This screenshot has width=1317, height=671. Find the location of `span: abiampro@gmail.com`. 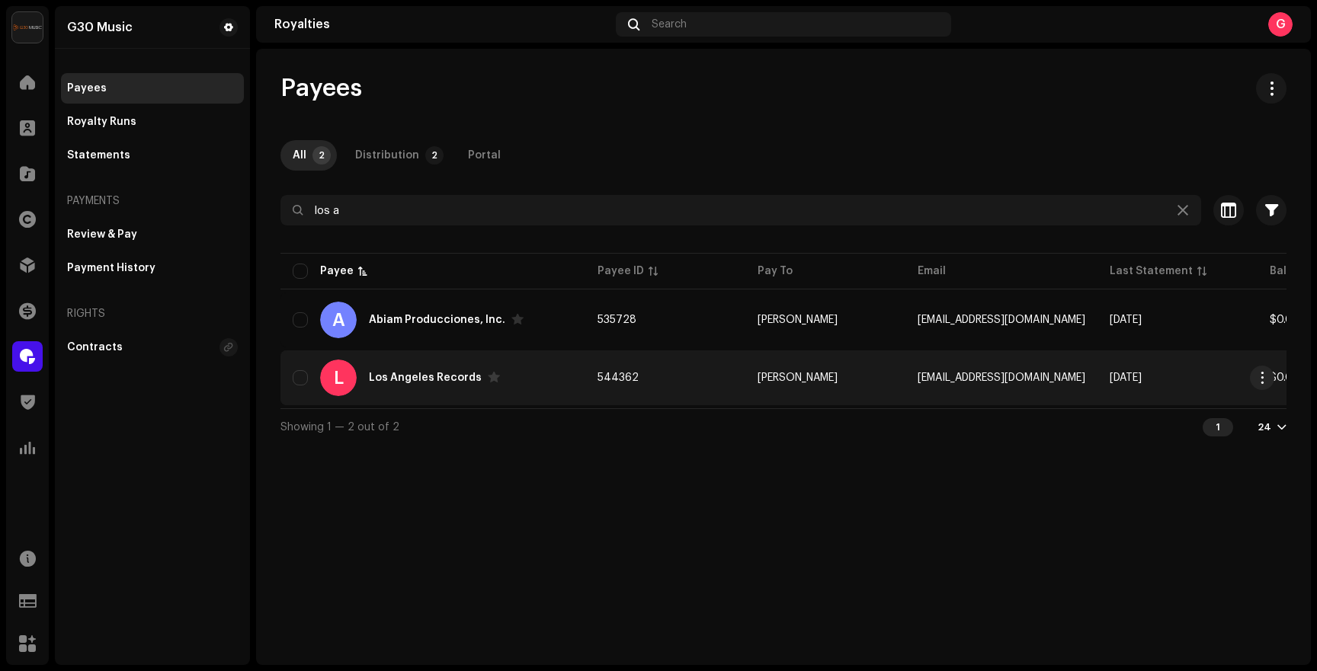

span: abiampro@gmail.com is located at coordinates (1001, 320).